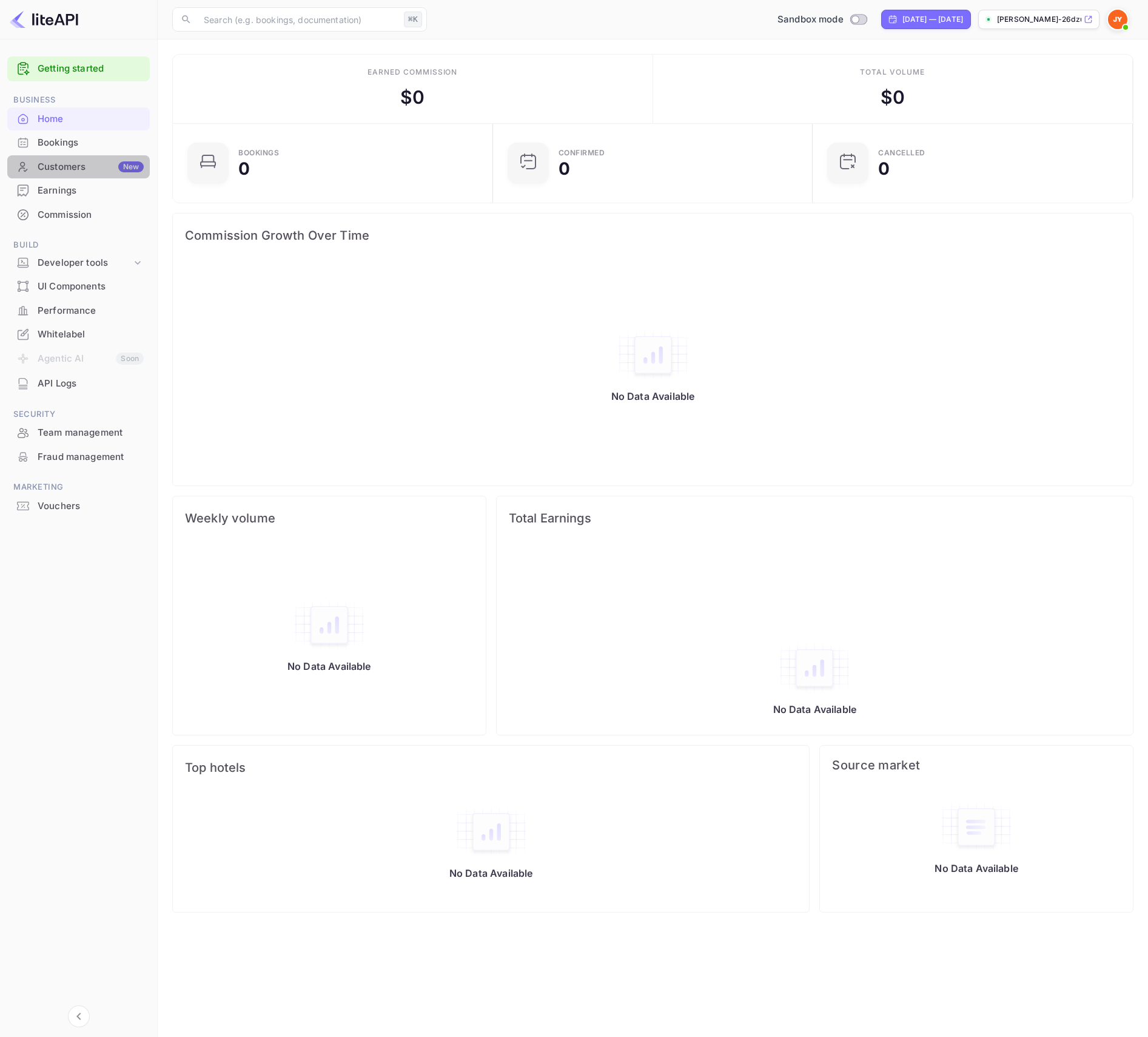 Image resolution: width=1148 pixels, height=1037 pixels. What do you see at coordinates (413, 19) in the screenshot?
I see `div: ⌘K` at bounding box center [413, 19].